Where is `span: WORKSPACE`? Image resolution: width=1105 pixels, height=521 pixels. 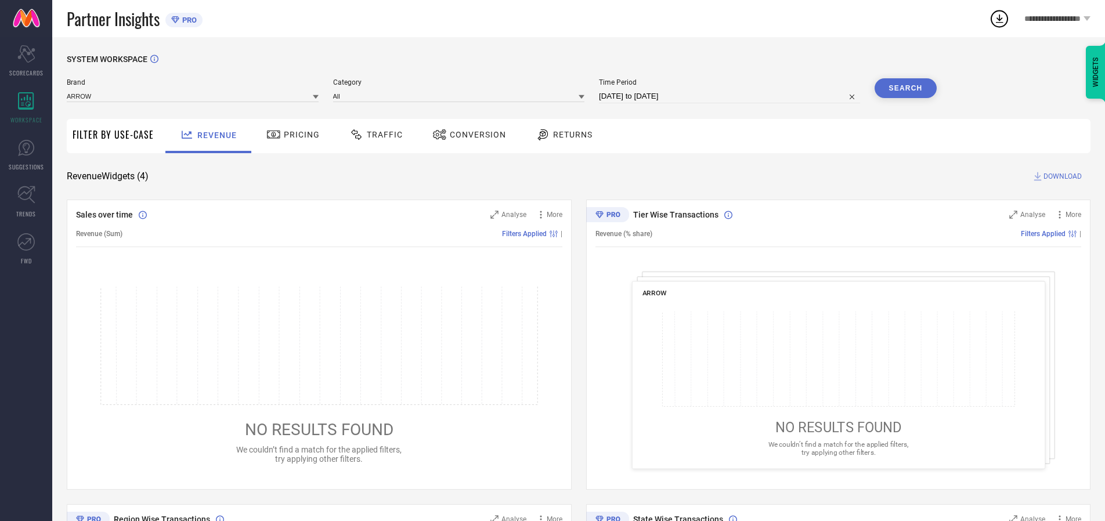
span: WORKSPACE is located at coordinates (26, 120).